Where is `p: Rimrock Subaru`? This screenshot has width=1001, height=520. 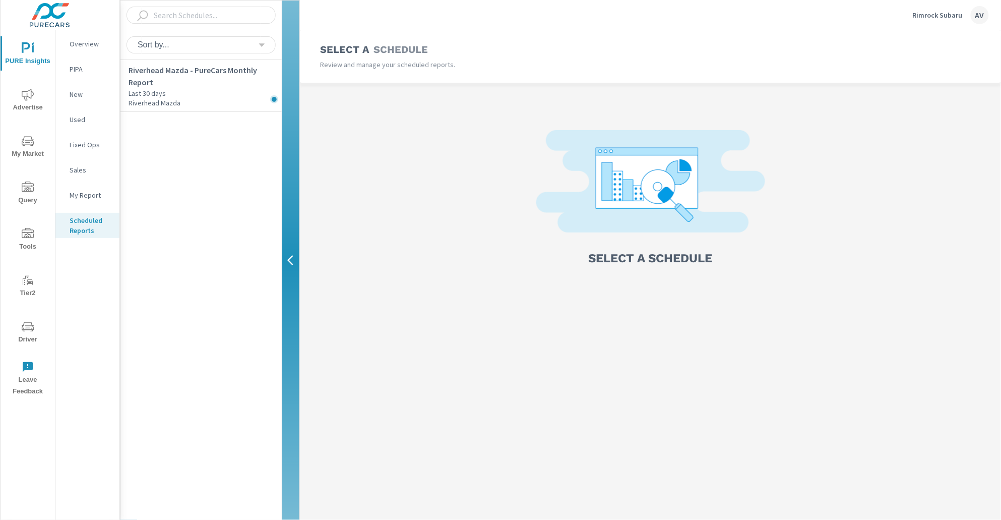 p: Rimrock Subaru is located at coordinates (938, 15).